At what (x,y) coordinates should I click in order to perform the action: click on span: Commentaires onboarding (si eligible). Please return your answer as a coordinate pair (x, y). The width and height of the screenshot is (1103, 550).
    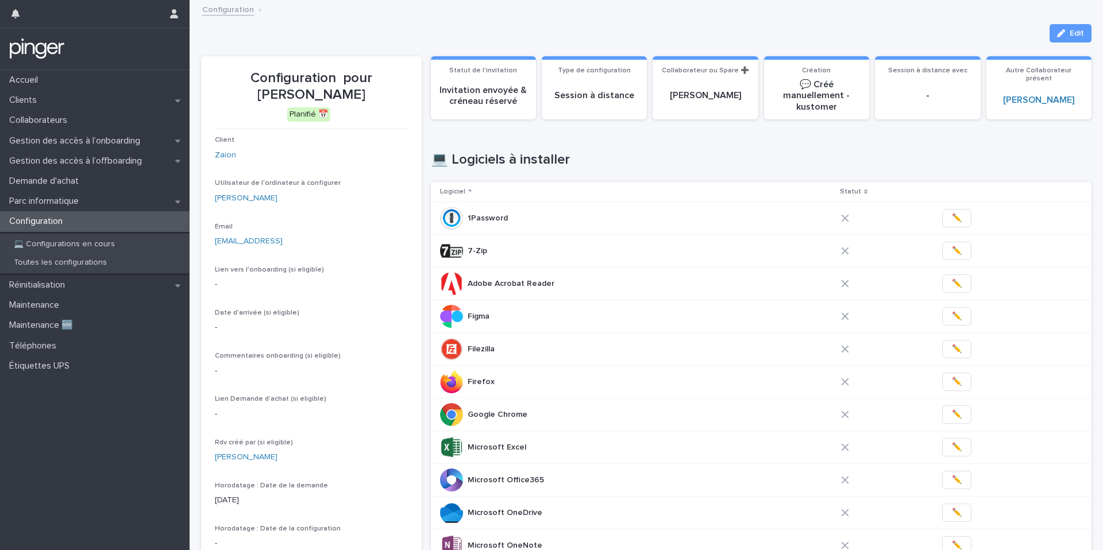
    Looking at the image, I should click on (278, 356).